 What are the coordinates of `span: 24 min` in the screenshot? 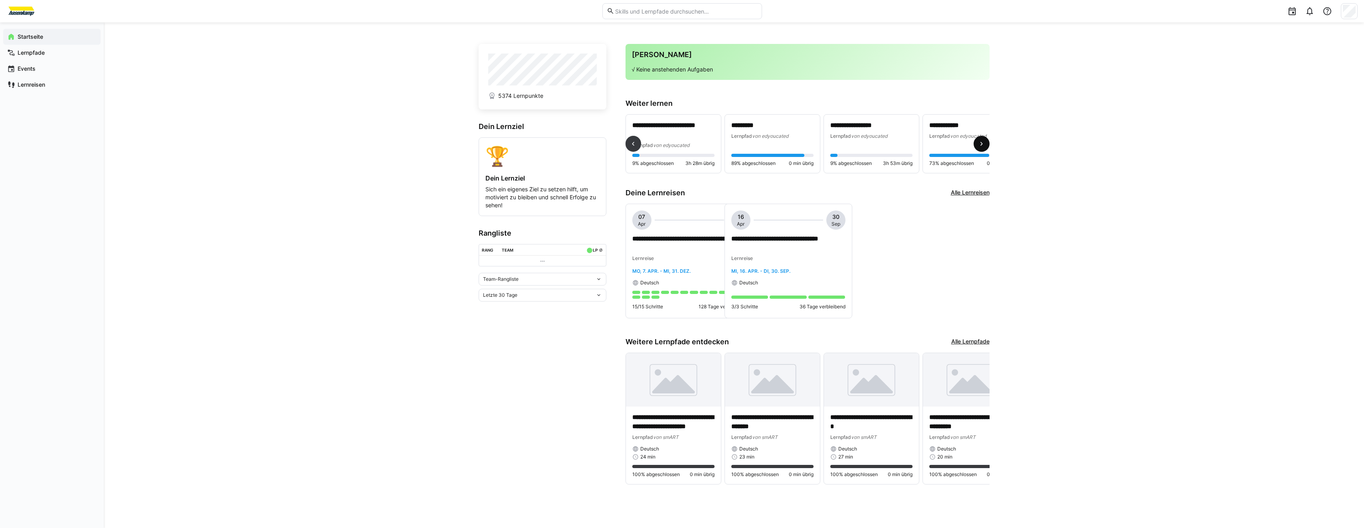 It's located at (648, 457).